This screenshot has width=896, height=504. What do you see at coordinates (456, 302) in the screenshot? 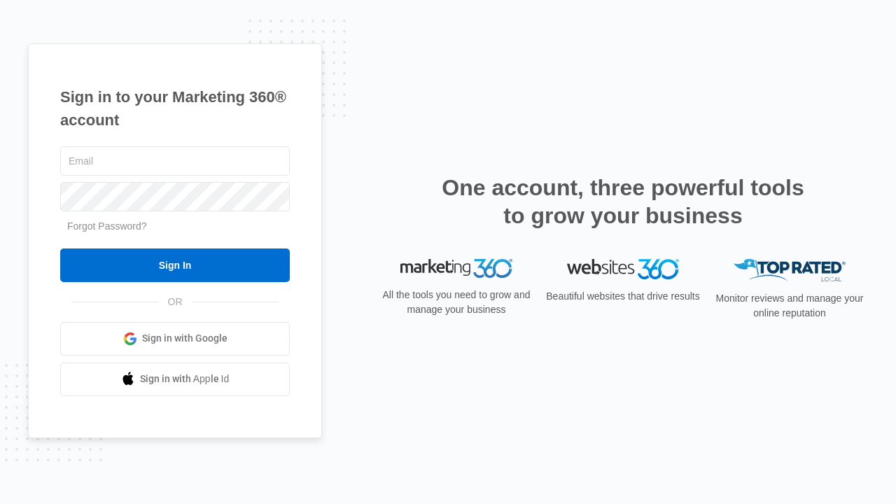
I see `p: All the tools you need to grow and manage your business` at bounding box center [456, 302].